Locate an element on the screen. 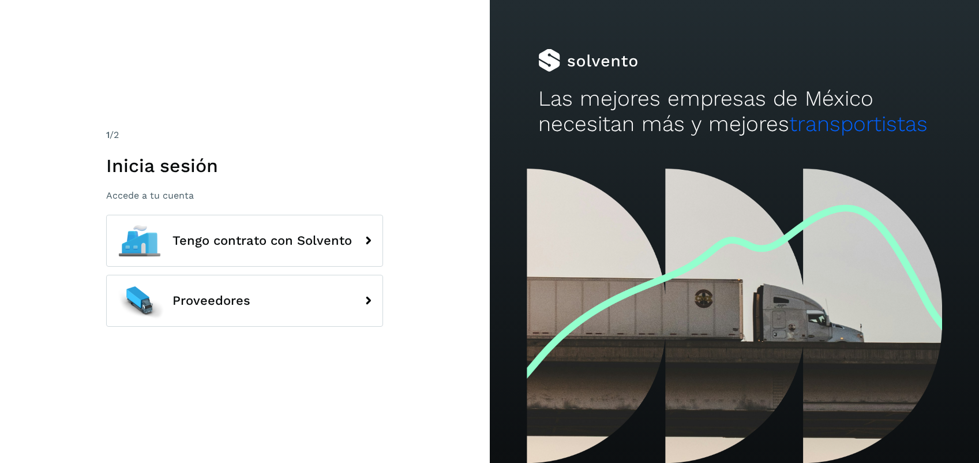  button: Proveedores is located at coordinates (245, 301).